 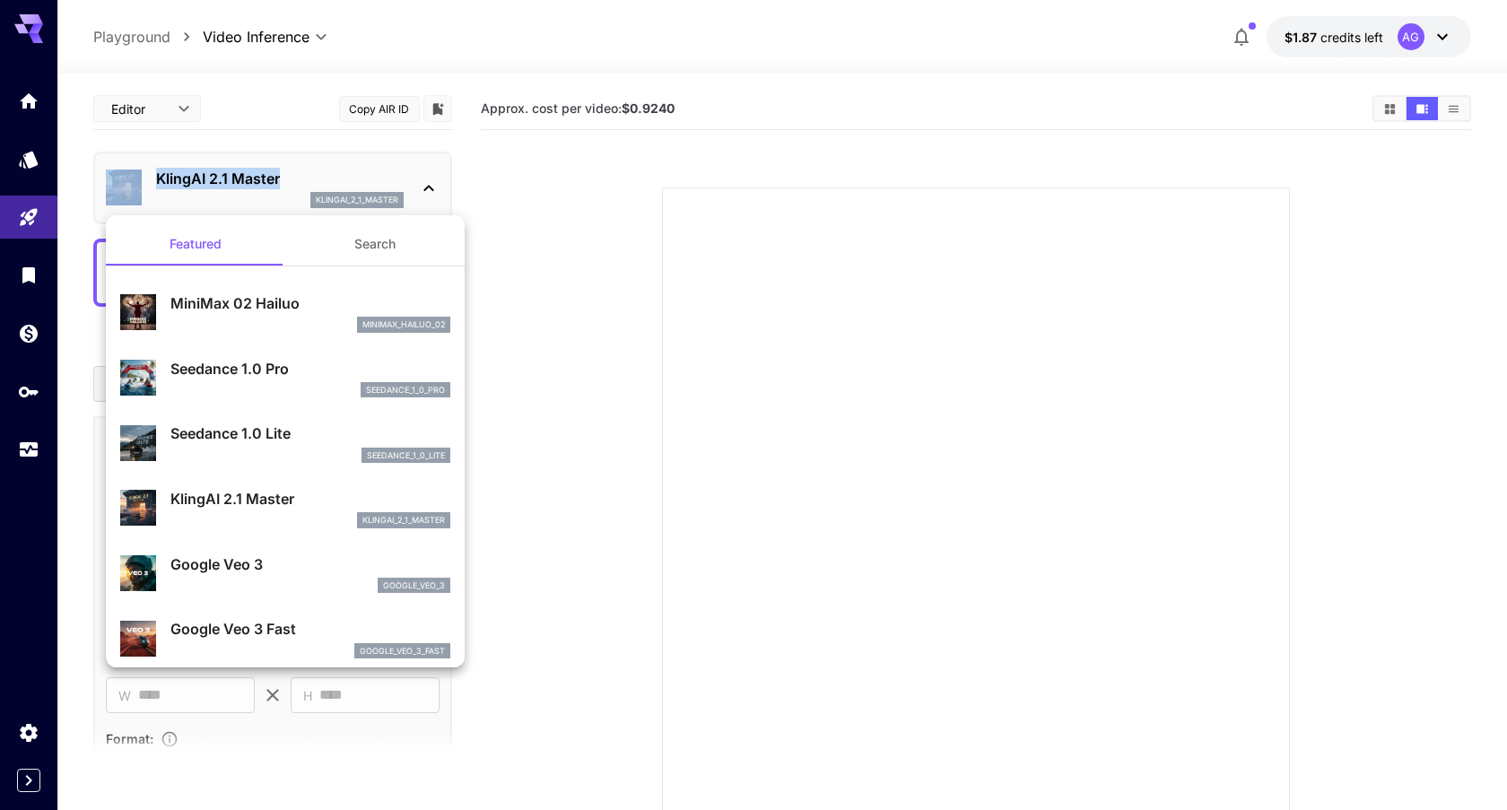 I want to click on div: Seedance 1.0 Proseedance_1_0_pro, so click(x=285, y=378).